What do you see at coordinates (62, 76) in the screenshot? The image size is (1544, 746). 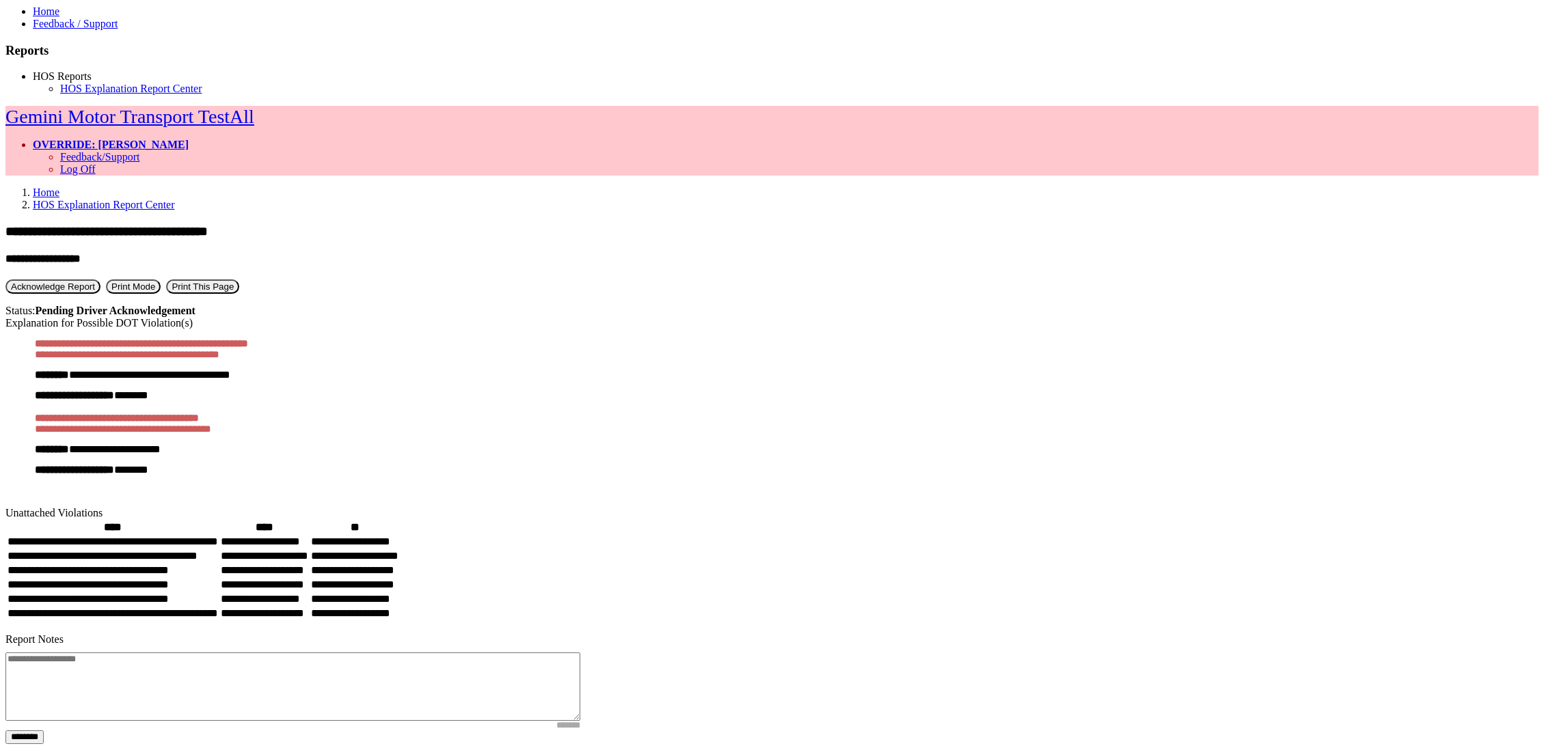 I see `a: HOS Reports` at bounding box center [62, 76].